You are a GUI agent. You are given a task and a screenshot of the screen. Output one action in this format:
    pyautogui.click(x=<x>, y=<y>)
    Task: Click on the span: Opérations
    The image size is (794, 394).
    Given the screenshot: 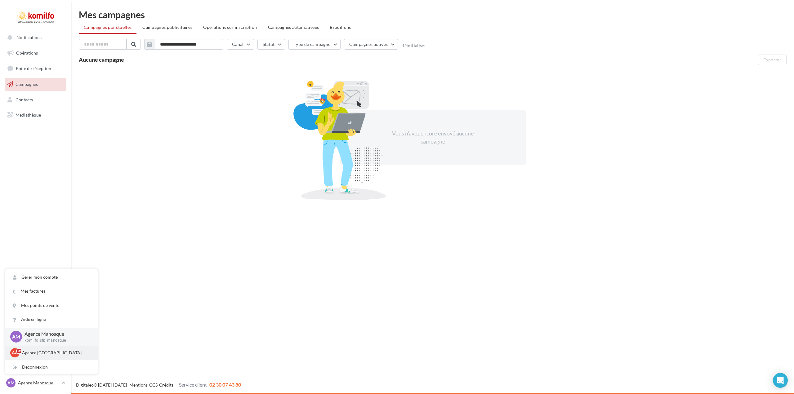 What is the action you would take?
    pyautogui.click(x=27, y=53)
    